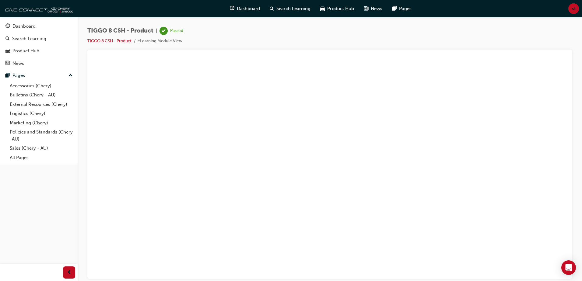 The width and height of the screenshot is (582, 281). Describe the element at coordinates (38, 9) in the screenshot. I see `img: oneconnect` at that location.